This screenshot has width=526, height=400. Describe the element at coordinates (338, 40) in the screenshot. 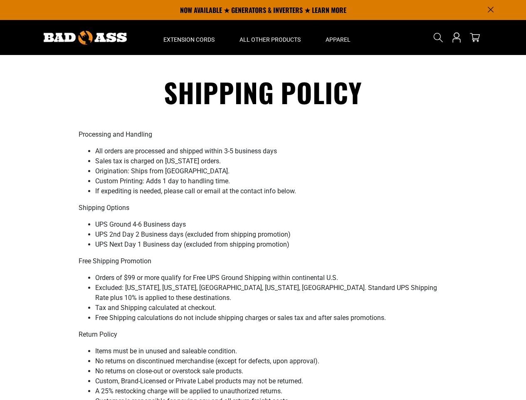

I see `span: Apparel` at that location.